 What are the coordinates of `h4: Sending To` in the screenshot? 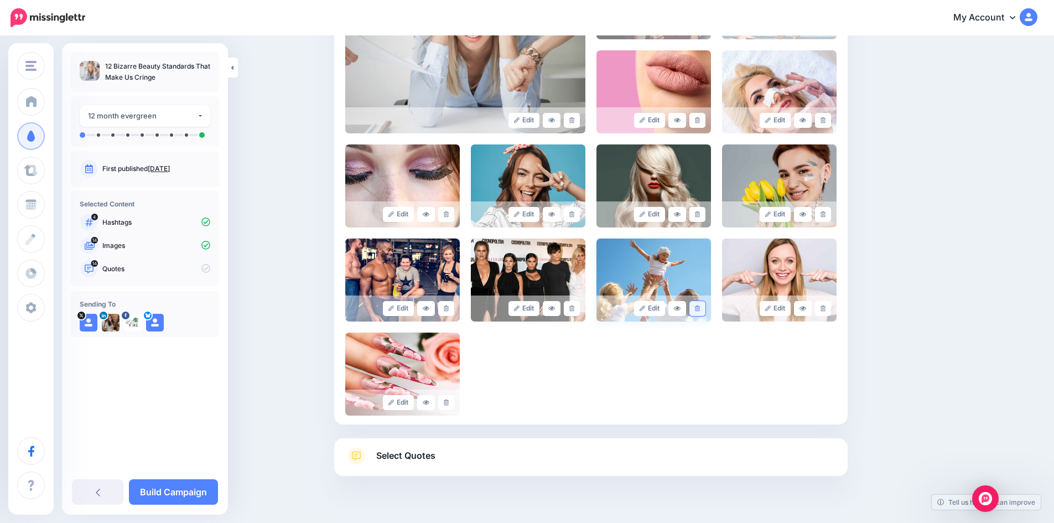 It's located at (145, 304).